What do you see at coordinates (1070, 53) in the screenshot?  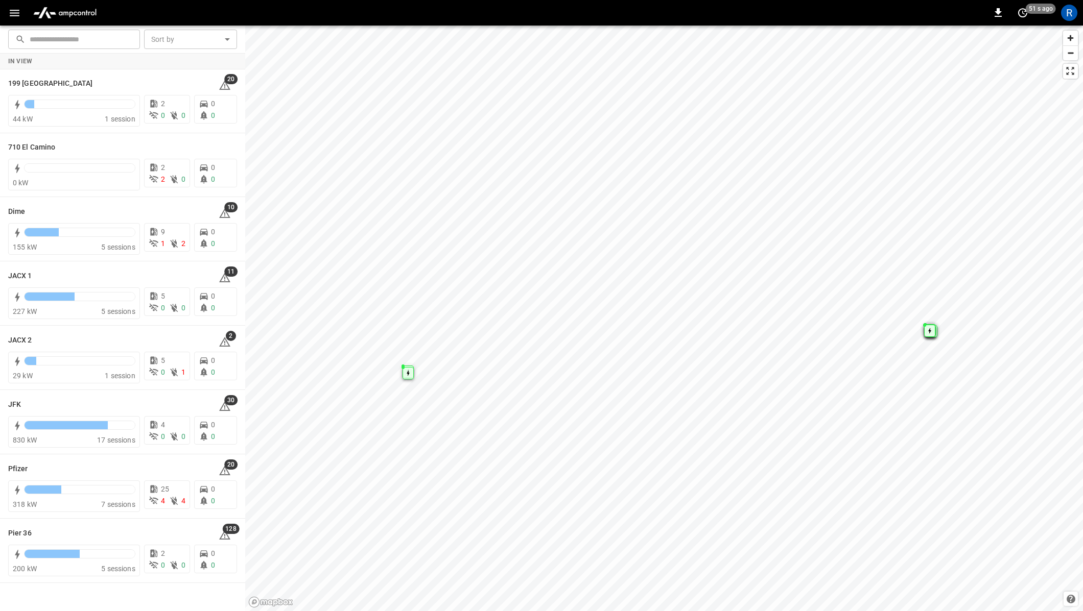 I see `span: Zoom out` at bounding box center [1070, 53].